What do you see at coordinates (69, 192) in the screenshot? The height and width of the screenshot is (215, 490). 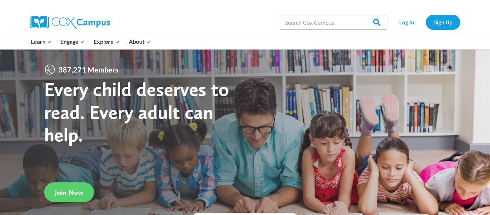 I see `span: Join Now` at bounding box center [69, 192].